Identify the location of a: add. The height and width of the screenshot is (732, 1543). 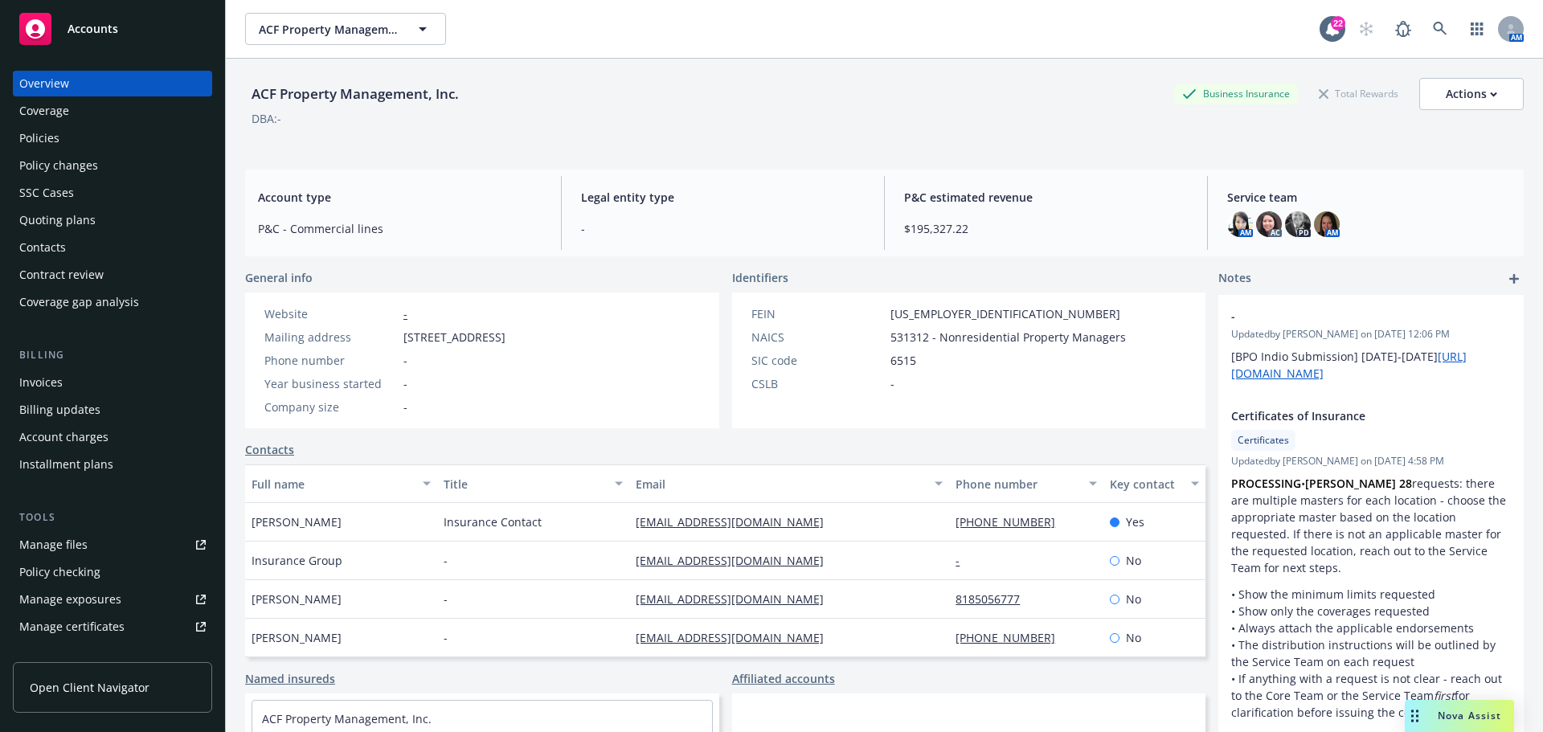
(1514, 279).